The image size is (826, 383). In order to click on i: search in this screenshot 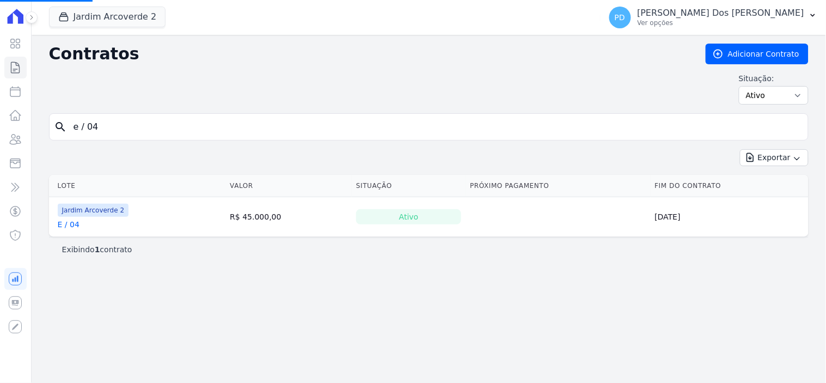, I will do `click(60, 127)`.